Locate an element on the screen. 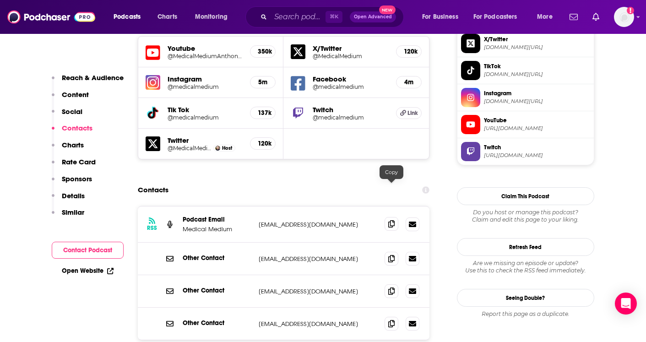 The width and height of the screenshot is (646, 342). span: twitter.com/MedicalMedium is located at coordinates (537, 47).